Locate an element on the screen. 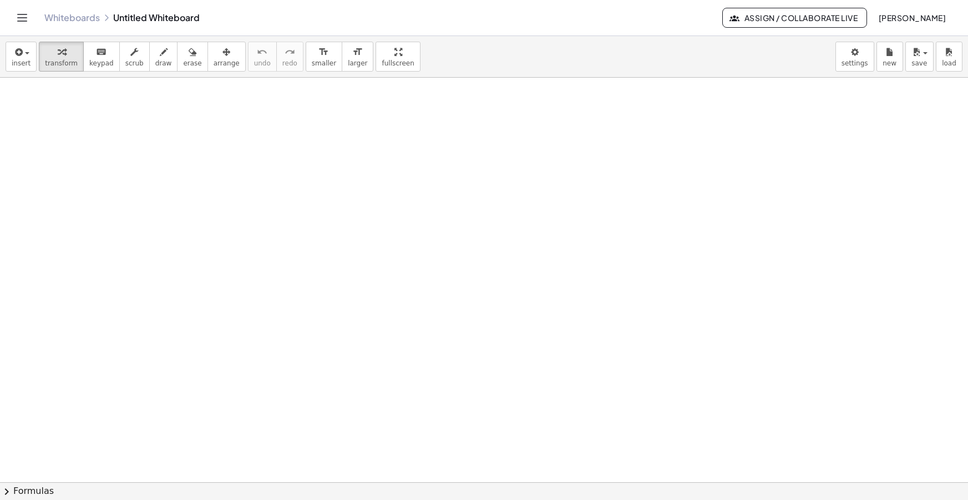 This screenshot has height=500, width=968. button: undoundo is located at coordinates (262, 57).